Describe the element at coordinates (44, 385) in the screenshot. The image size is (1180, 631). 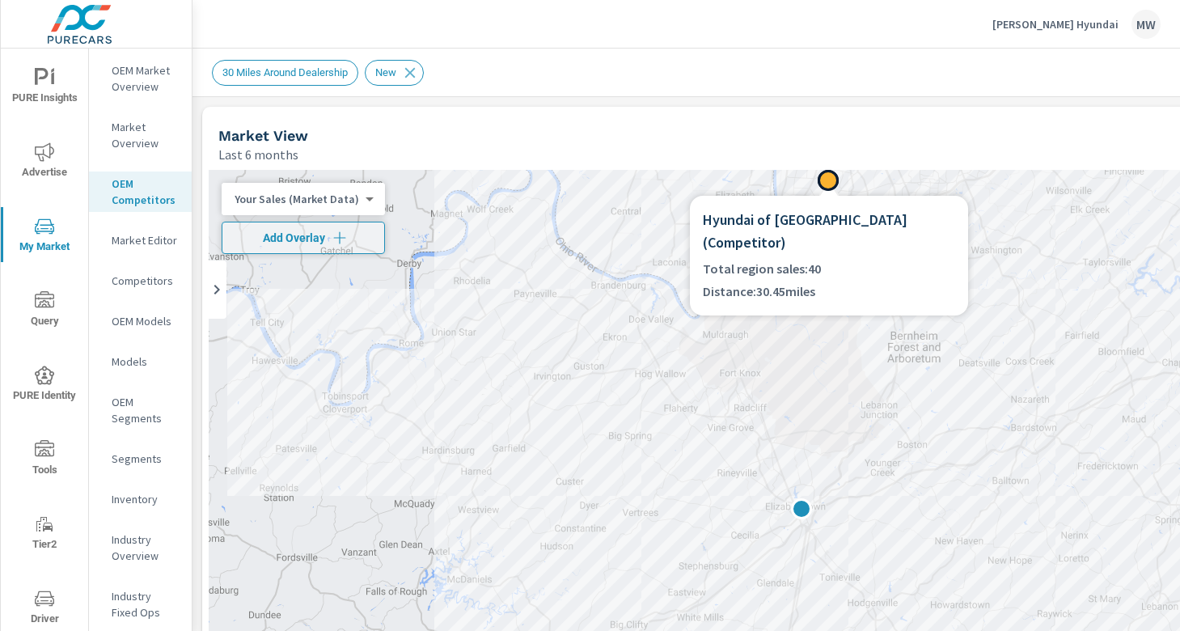
I see `span: PURE Identity` at that location.